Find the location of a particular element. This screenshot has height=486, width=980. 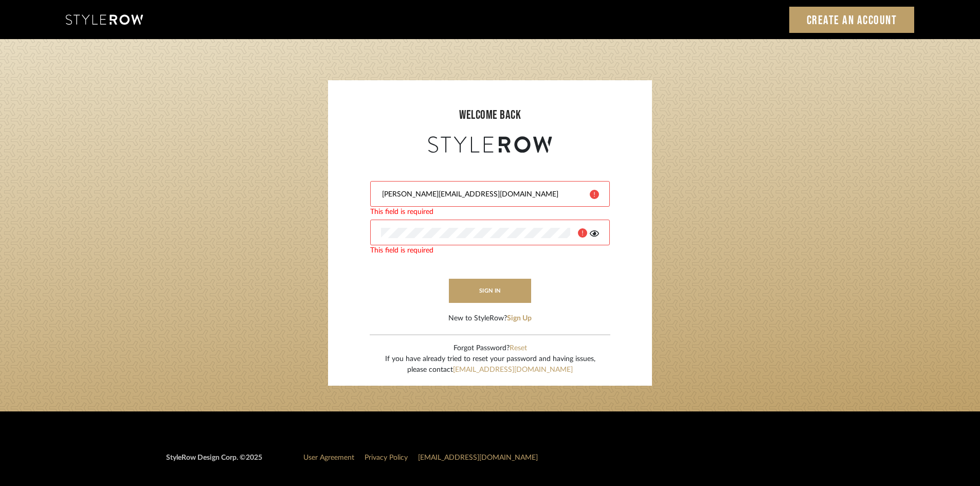

button: Sign Up is located at coordinates (520, 318).